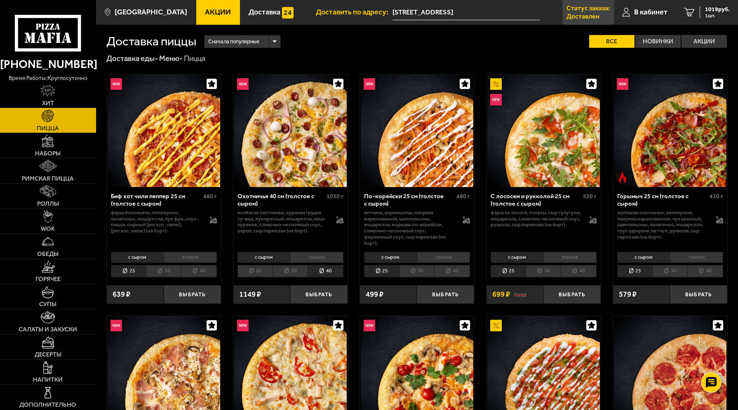 Image resolution: width=738 pixels, height=410 pixels. I want to click on label: Новинки, so click(658, 41).